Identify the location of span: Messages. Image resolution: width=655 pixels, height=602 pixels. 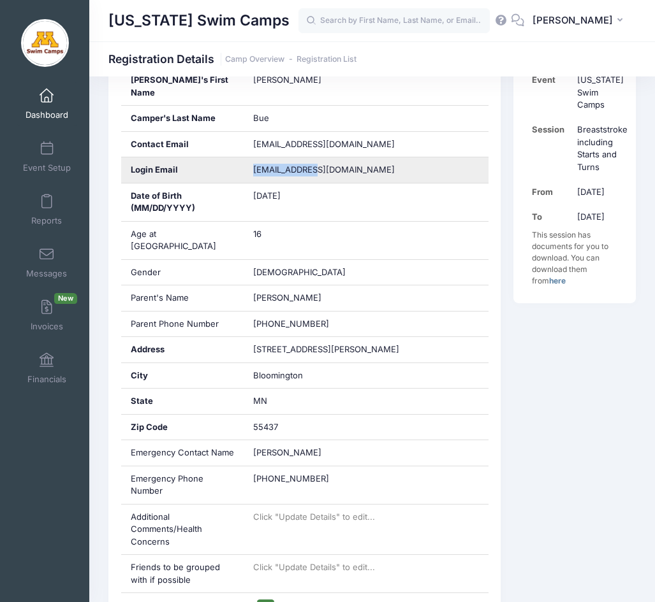
(47, 273).